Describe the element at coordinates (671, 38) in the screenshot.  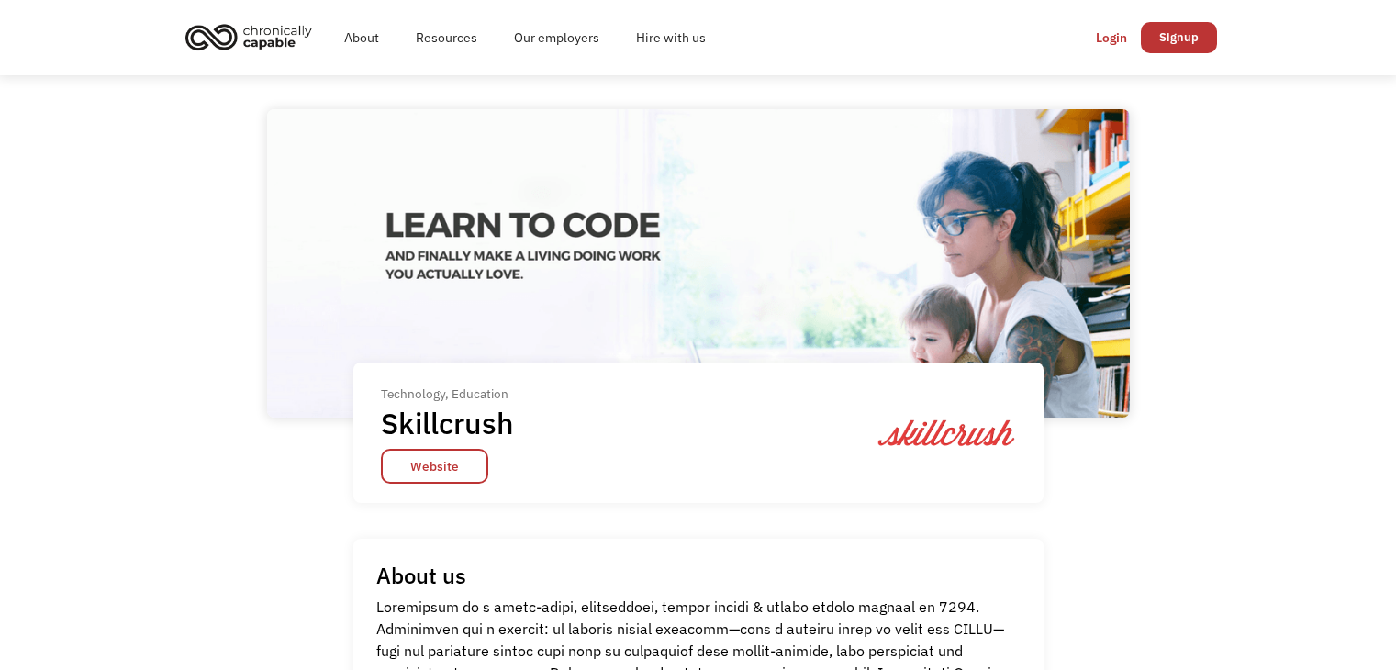
I see `a: Hire with us` at that location.